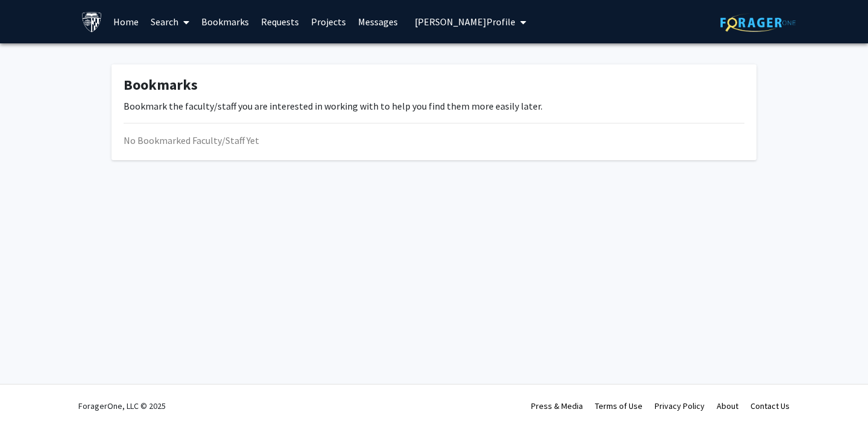  Describe the element at coordinates (557, 406) in the screenshot. I see `a: Press & Media` at that location.